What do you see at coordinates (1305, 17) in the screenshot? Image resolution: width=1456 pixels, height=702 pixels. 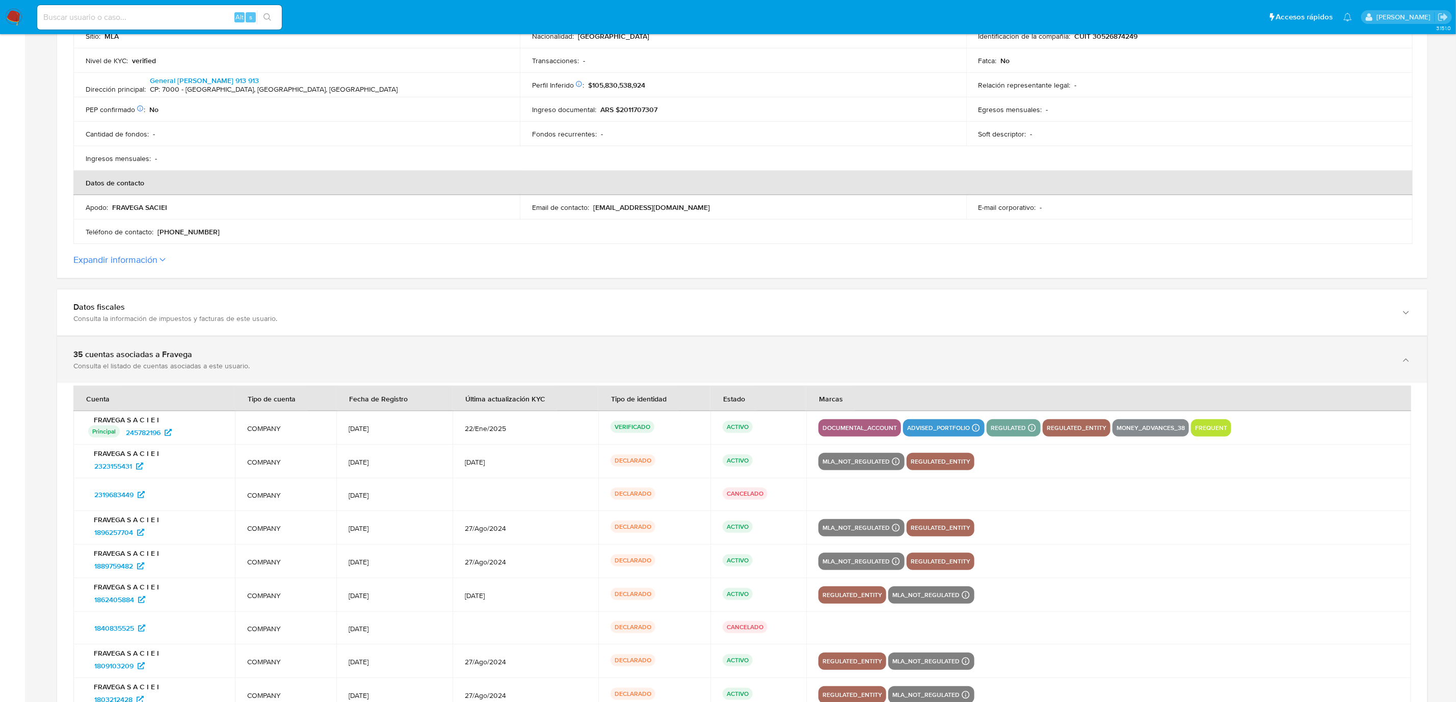 I see `span: Accesos rápidos` at bounding box center [1305, 17].